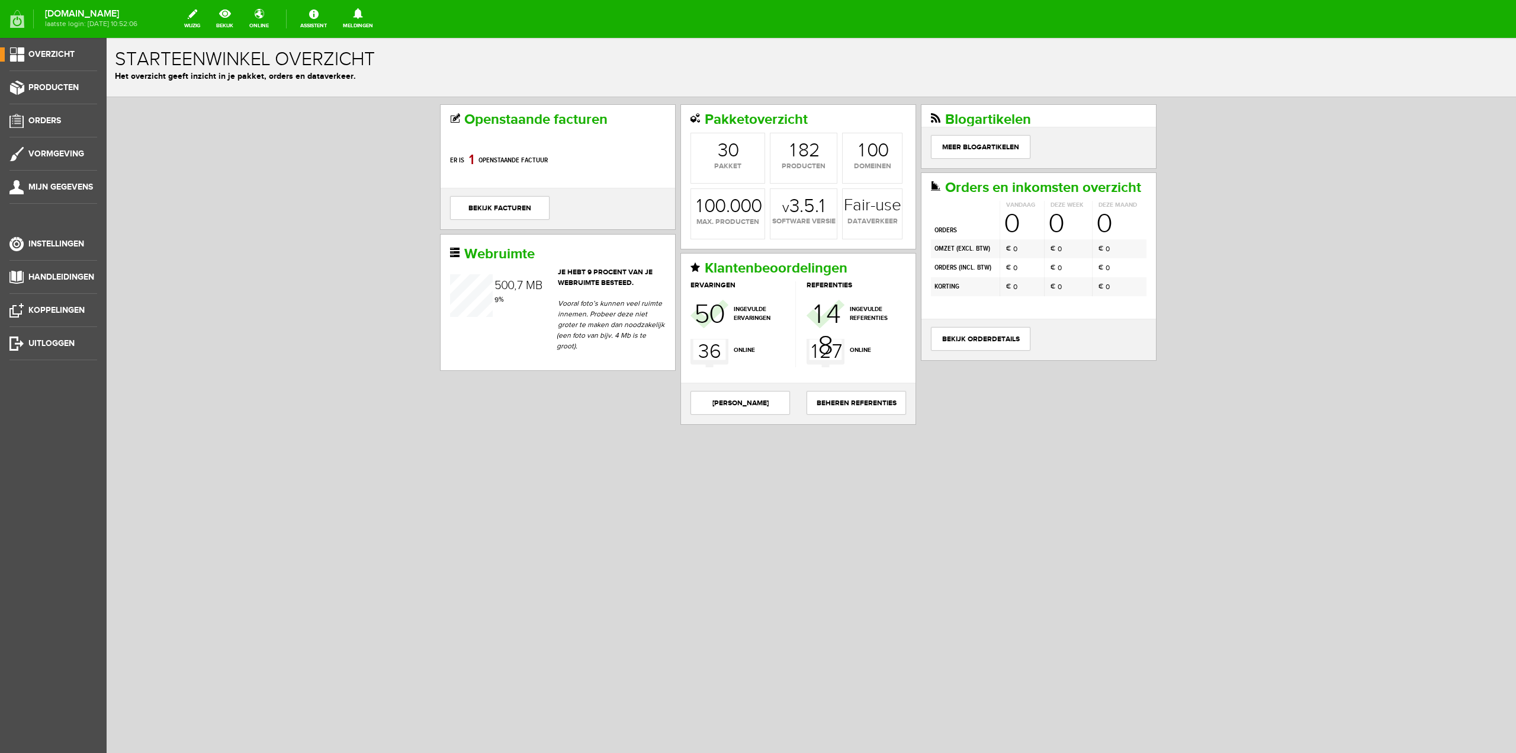 The image size is (1516, 753). I want to click on h2: Orders en inkomsten overzicht, so click(932, 150).